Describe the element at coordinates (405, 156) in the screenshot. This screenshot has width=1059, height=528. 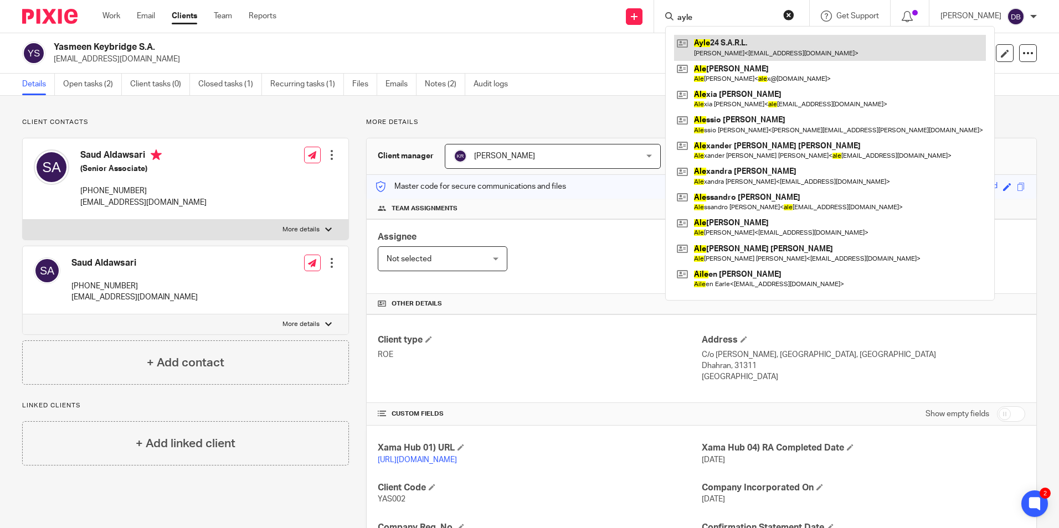
I see `h3: Client manager` at that location.